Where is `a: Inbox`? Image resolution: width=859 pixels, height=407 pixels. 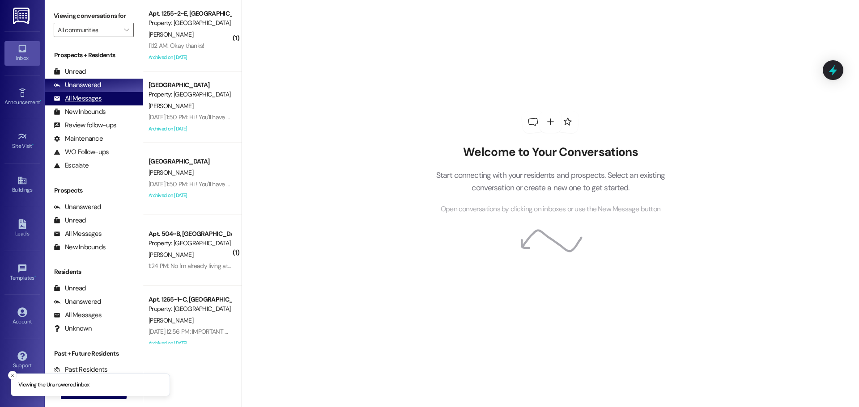
a: Inbox is located at coordinates (22, 53).